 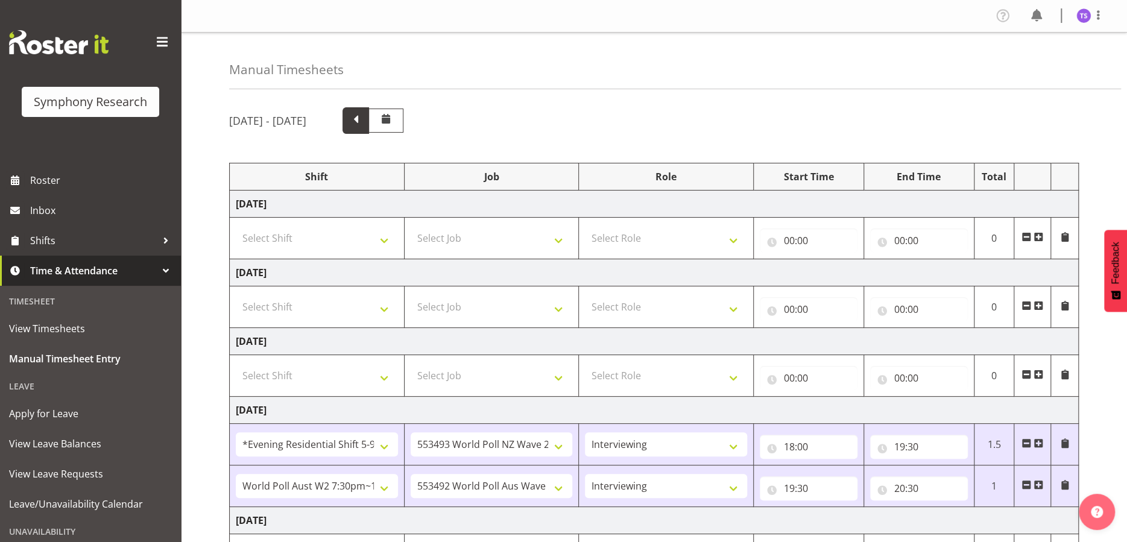 I want to click on div: Shift, so click(x=317, y=177).